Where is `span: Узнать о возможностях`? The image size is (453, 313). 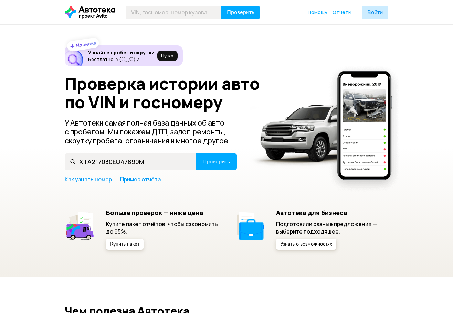 span: Узнать о возможностях is located at coordinates (306, 244).